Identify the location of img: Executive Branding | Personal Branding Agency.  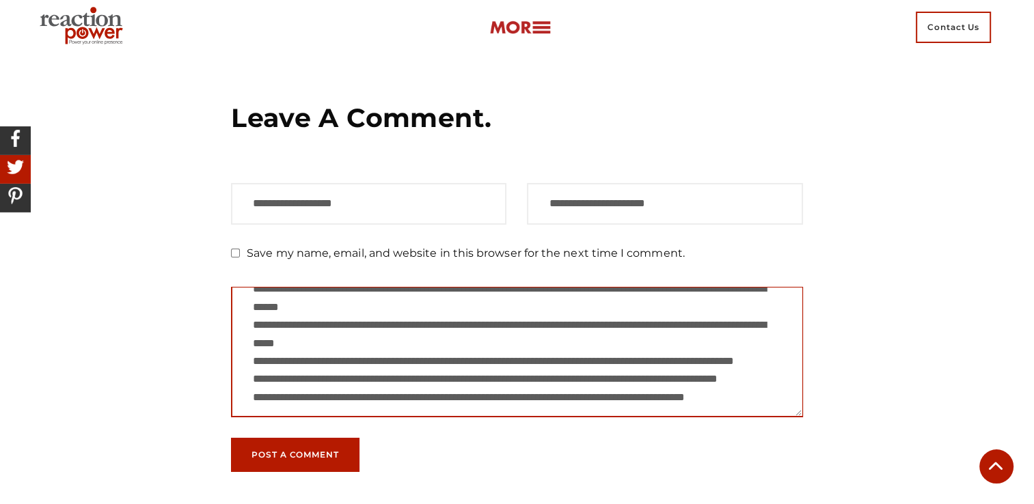
(83, 27).